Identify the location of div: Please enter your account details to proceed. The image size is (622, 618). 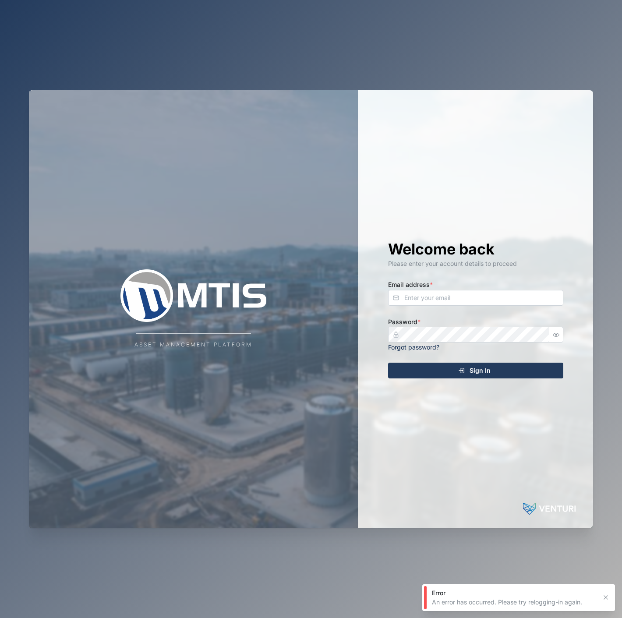
(476, 264).